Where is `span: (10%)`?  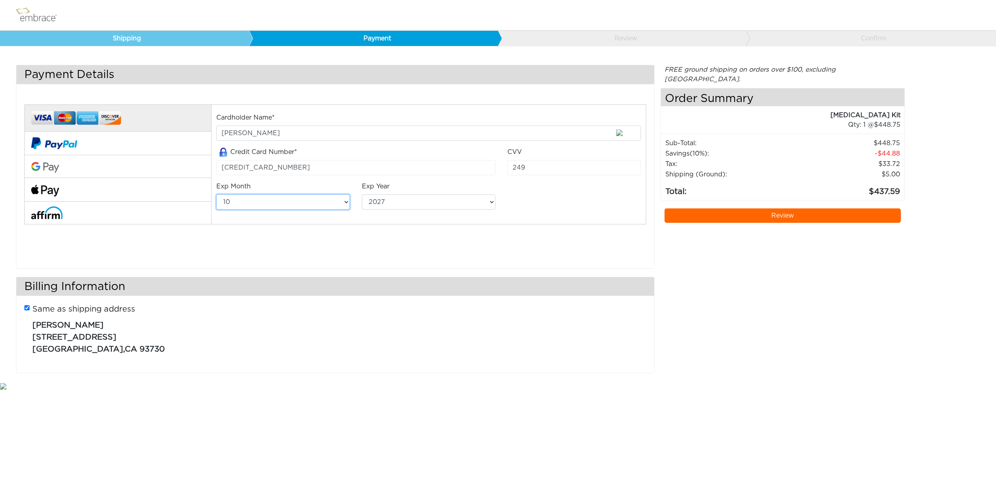 span: (10%) is located at coordinates (699, 154).